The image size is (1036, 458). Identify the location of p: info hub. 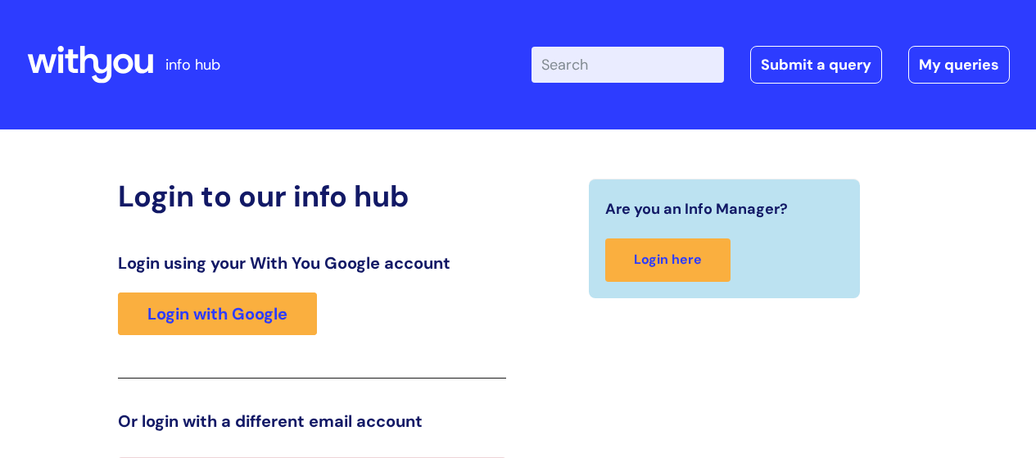
(193, 65).